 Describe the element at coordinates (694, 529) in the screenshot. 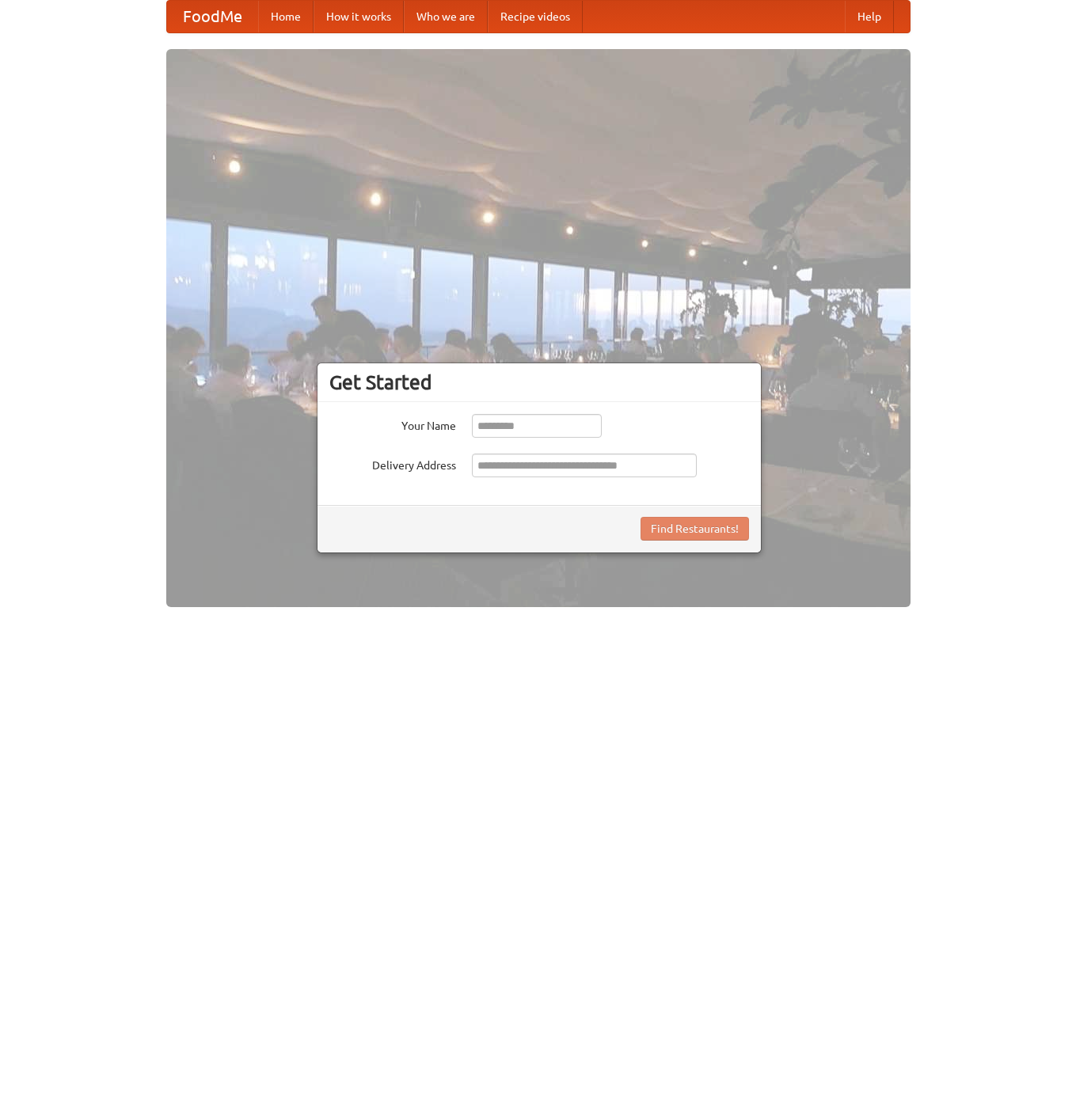

I see `button: Find Restaurants!` at that location.